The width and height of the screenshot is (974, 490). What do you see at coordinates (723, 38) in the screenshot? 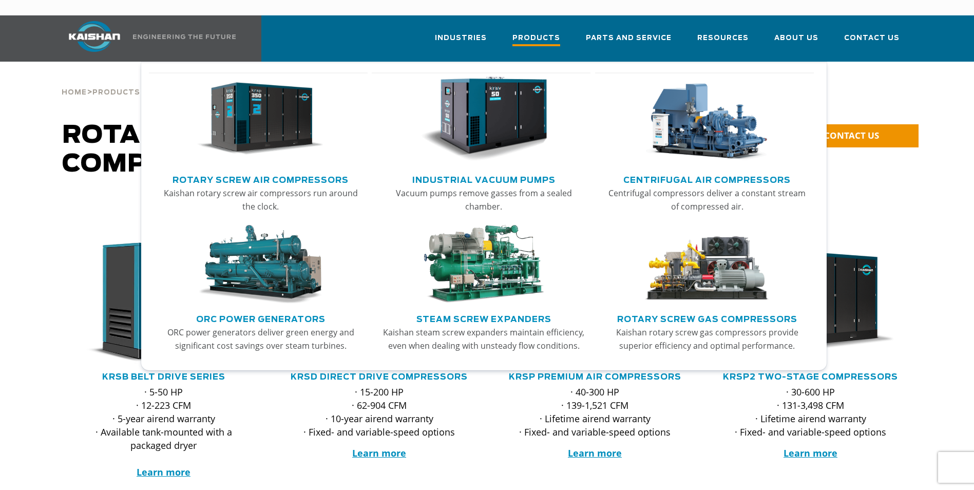
I see `span: Resources` at bounding box center [723, 38].